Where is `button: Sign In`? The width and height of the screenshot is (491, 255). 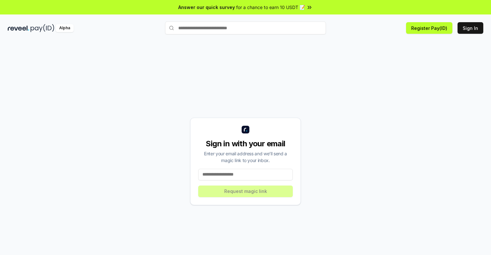
button: Sign In is located at coordinates (471, 28).